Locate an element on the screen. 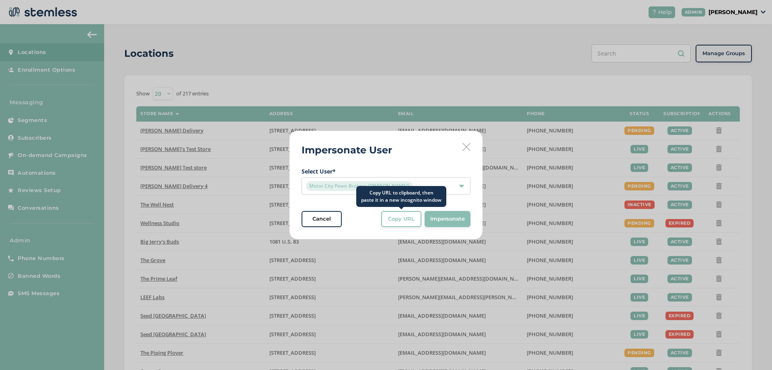 Image resolution: width=772 pixels, height=370 pixels. button: Impersonate is located at coordinates (448, 219).